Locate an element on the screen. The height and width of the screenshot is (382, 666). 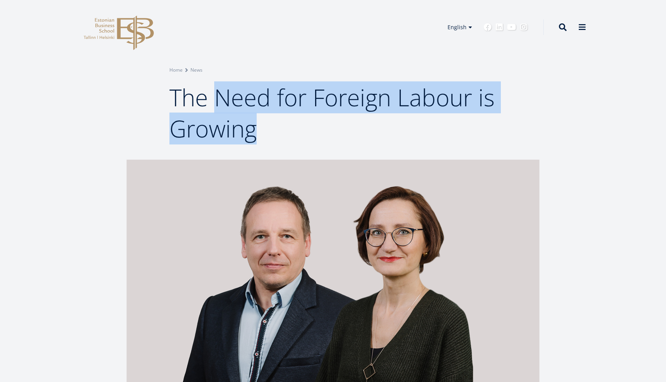
a: Youtube is located at coordinates (512, 27).